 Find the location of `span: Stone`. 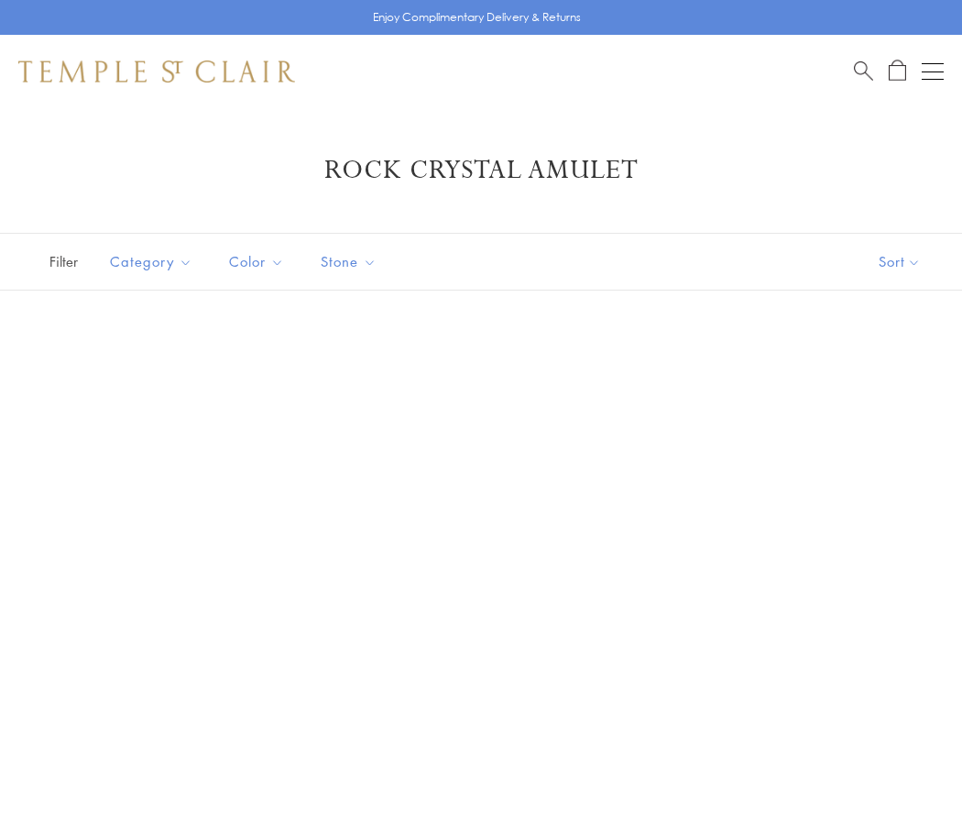

span: Stone is located at coordinates (351, 261).